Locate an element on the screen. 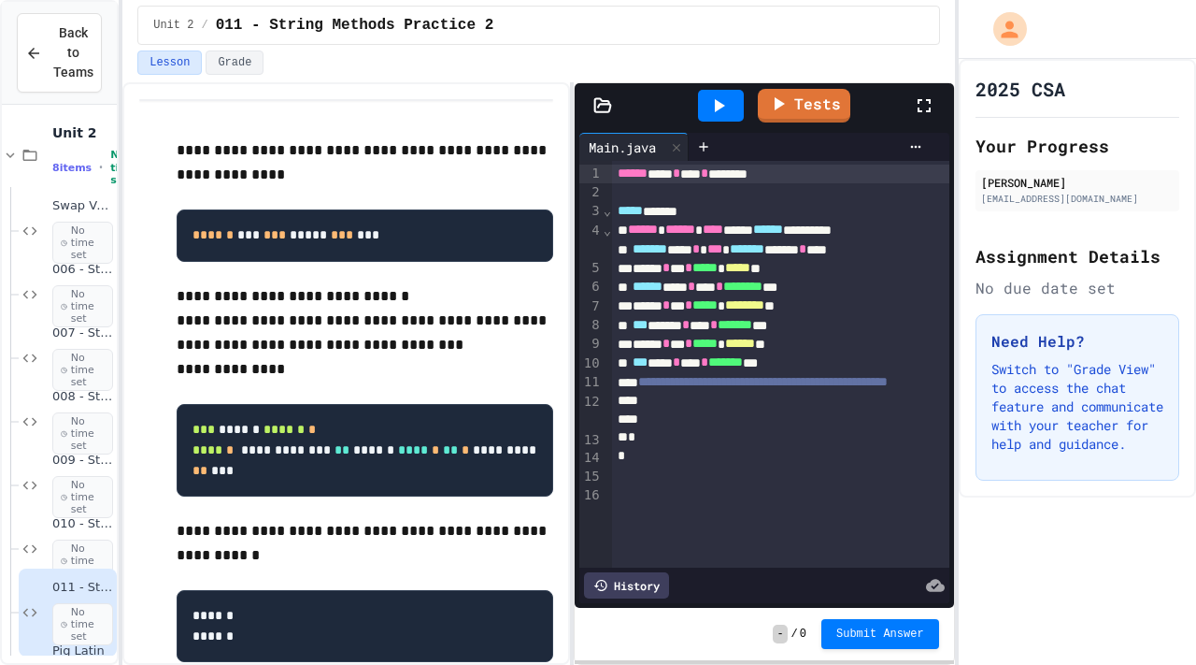 This screenshot has height=665, width=1196. div: 8 is located at coordinates (591, 325).